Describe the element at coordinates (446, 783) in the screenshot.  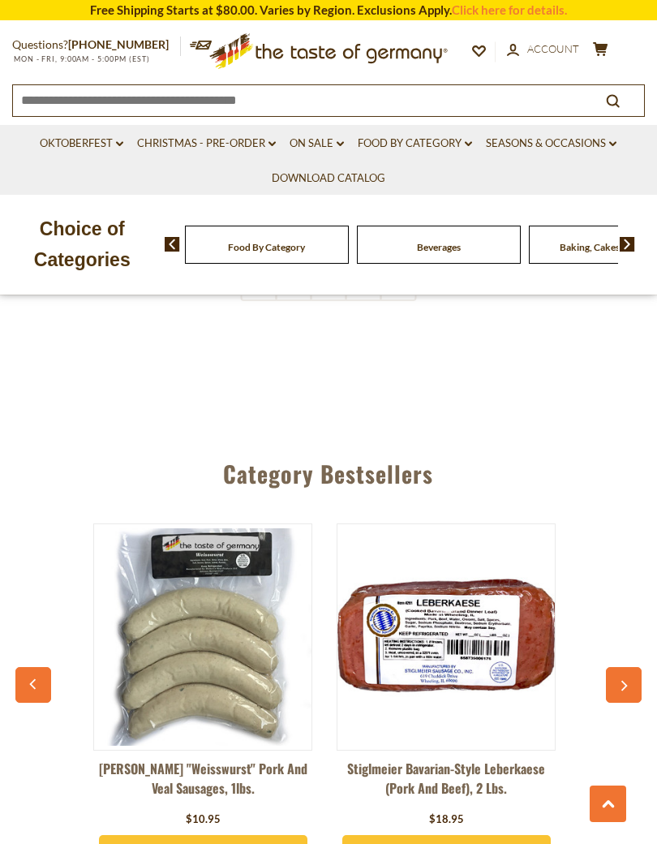
I see `a: Stiglmeier Bavarian-style Leberkaese (pork and beef), 2 lbs.` at that location.